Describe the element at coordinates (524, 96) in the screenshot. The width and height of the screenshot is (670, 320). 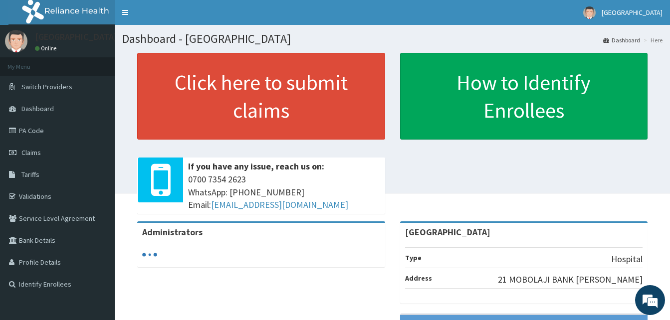
I see `a: How to Identify Enrollees` at that location.